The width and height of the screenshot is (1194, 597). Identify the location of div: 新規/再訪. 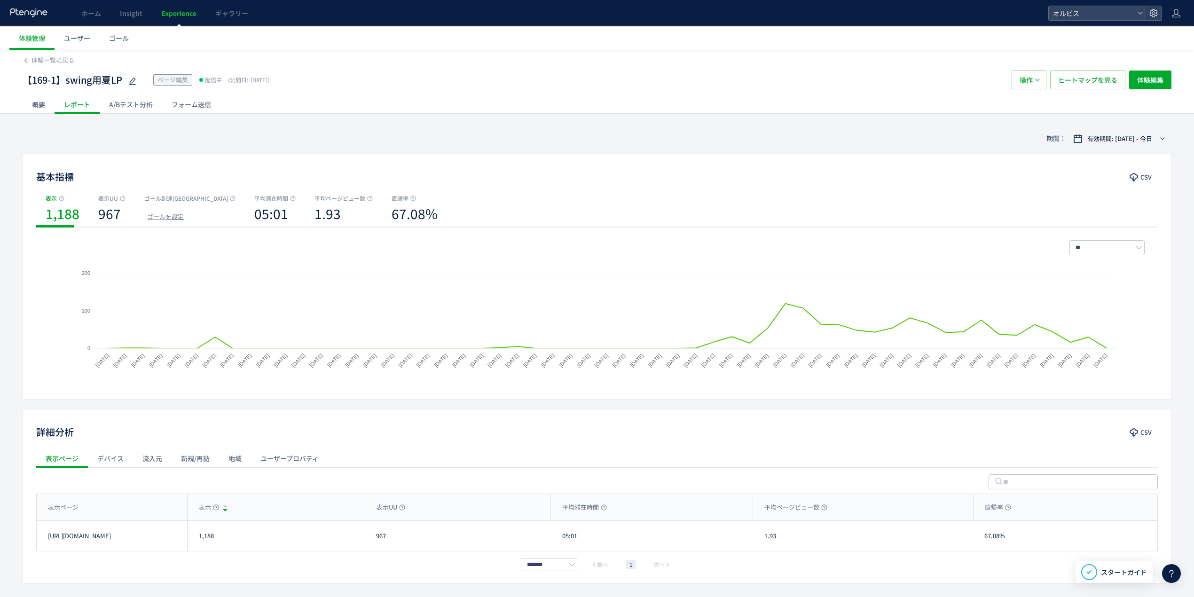
(195, 458).